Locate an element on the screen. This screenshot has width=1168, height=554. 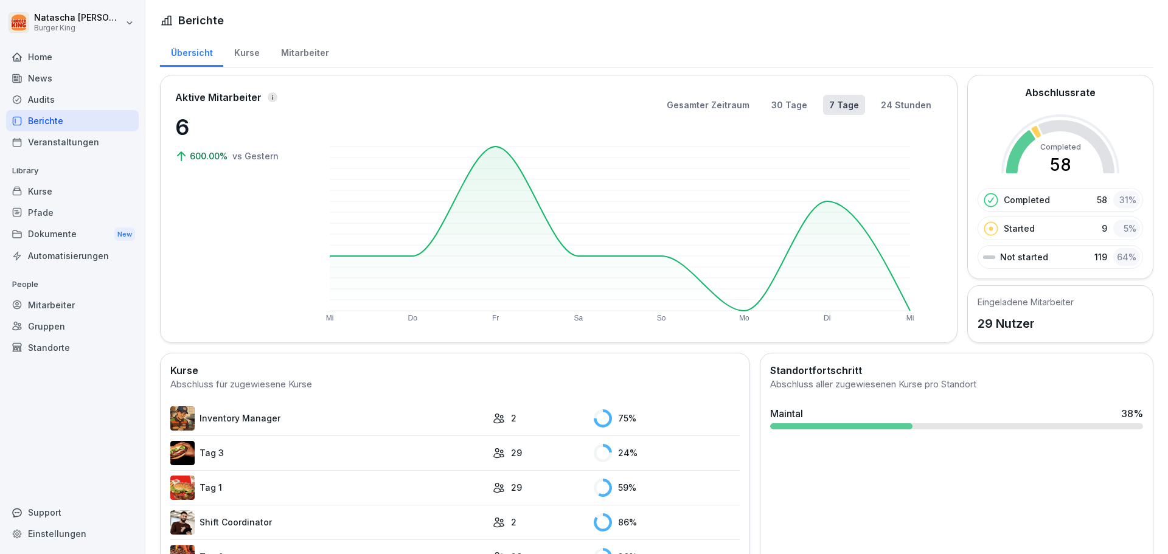
div: News is located at coordinates (72, 78).